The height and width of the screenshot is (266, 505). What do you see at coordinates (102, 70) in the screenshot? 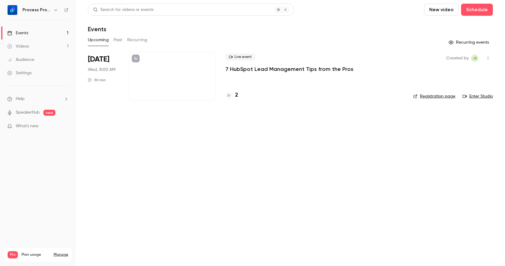
I see `span: Wed, 8:00 AM` at bounding box center [102, 70].